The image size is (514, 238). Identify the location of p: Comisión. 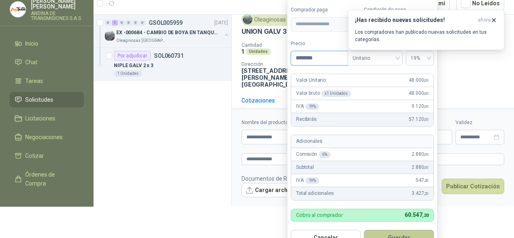
(313, 154).